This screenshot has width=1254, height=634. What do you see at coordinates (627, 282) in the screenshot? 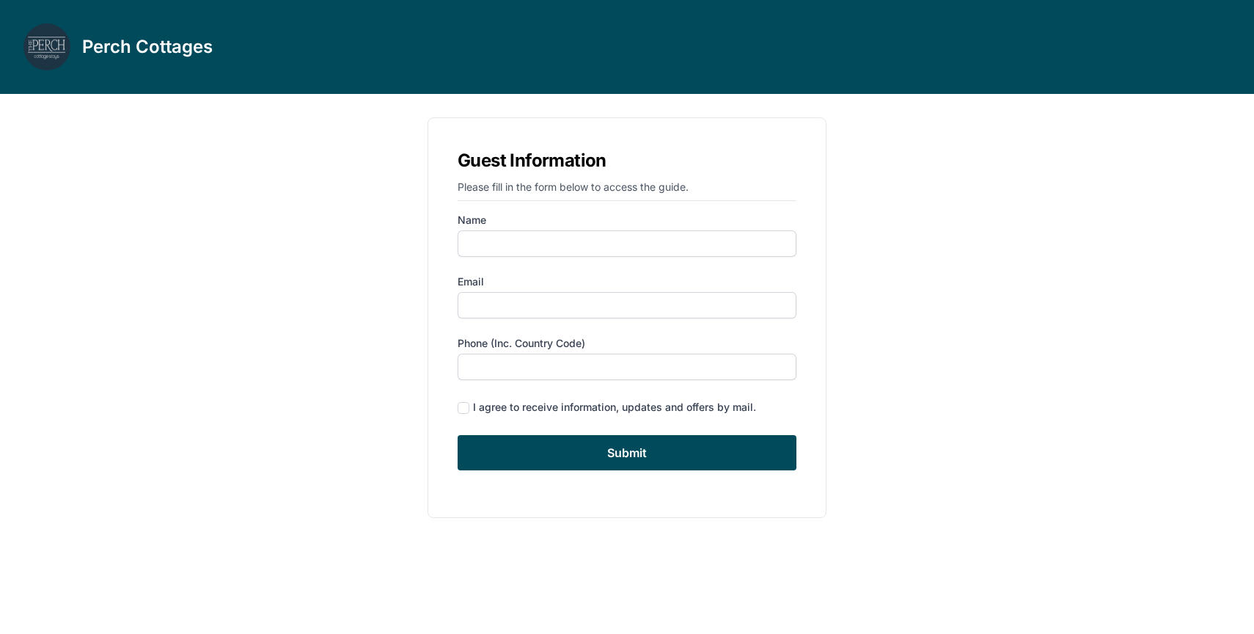
I see `label: Email` at bounding box center [627, 282].